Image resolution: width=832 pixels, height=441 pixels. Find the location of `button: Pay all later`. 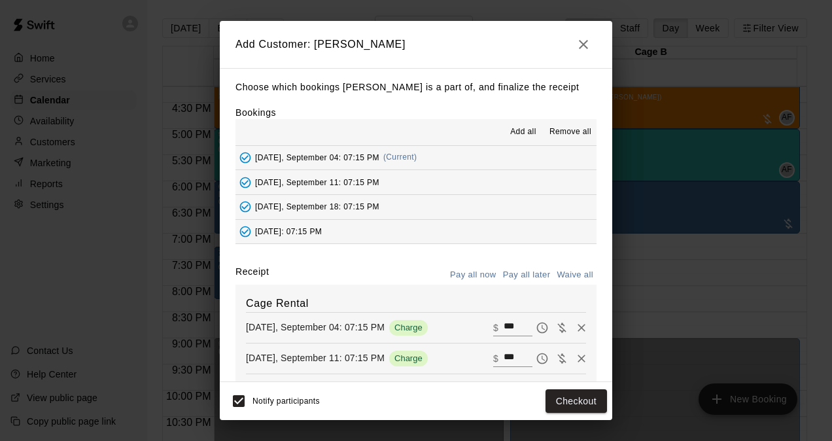

button: Pay all later is located at coordinates (527, 275).